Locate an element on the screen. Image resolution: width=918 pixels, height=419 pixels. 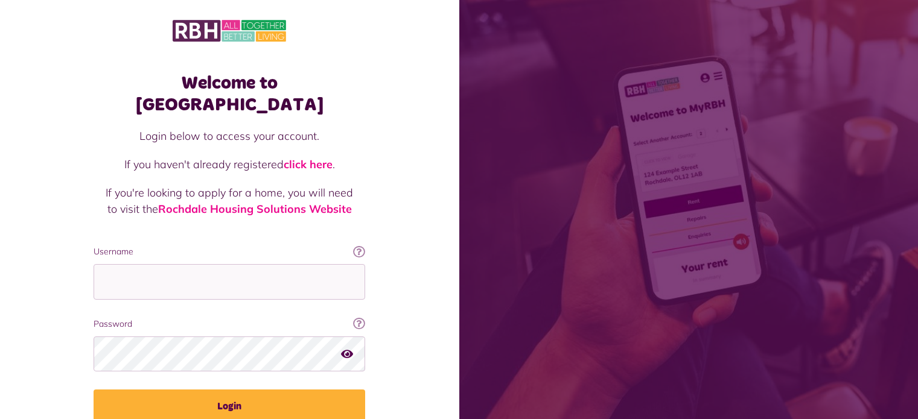
p: If you haven't already registered . is located at coordinates (229, 164).